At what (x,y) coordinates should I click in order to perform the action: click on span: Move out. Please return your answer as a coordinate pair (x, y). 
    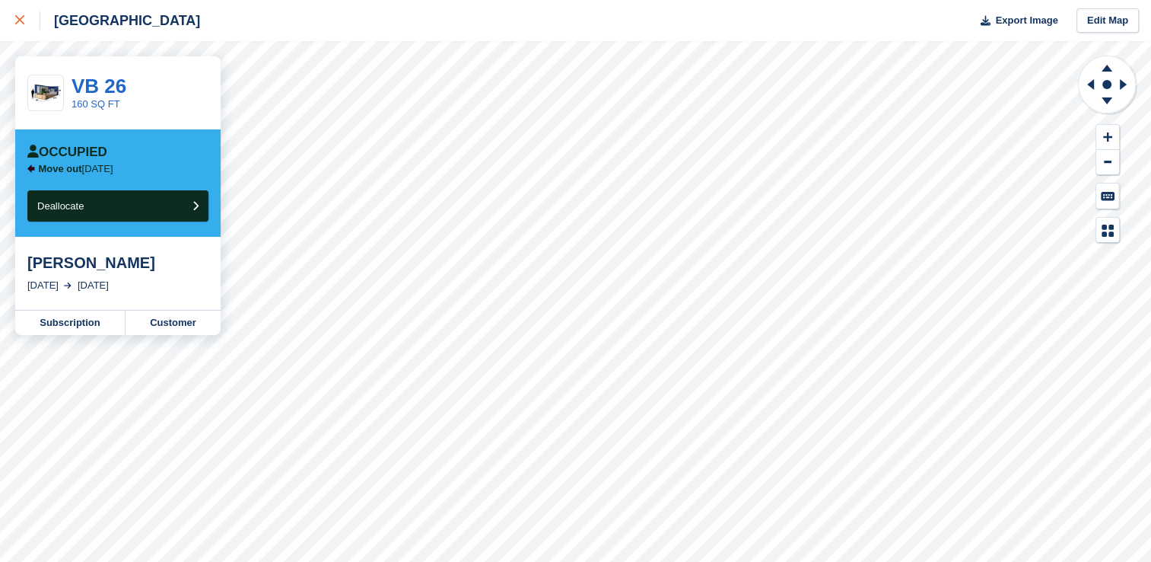
    Looking at the image, I should click on (60, 168).